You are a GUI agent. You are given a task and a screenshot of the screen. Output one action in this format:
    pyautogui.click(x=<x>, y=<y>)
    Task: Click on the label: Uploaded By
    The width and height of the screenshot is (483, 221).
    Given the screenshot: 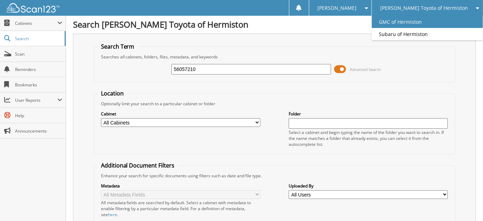 What is the action you would take?
    pyautogui.click(x=368, y=186)
    